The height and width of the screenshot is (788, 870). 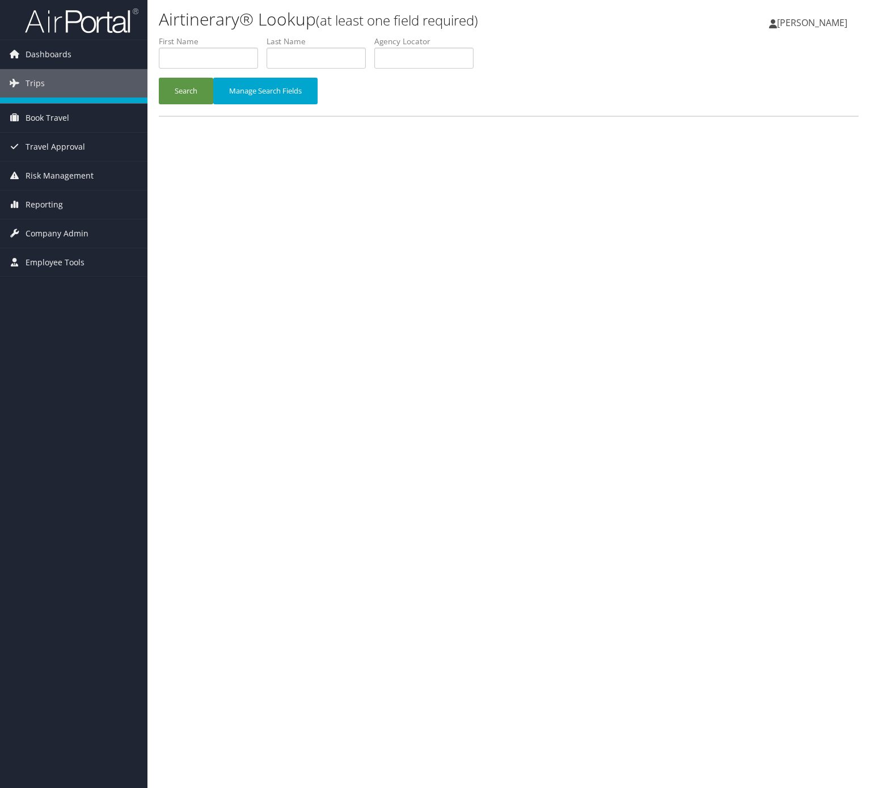 I want to click on label: First Name, so click(x=213, y=41).